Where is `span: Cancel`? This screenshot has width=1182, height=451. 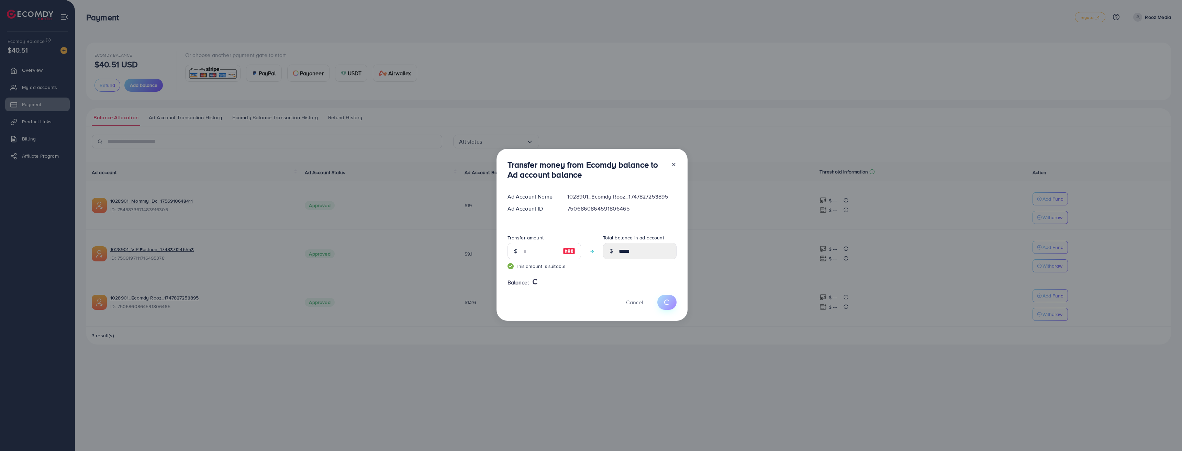 span: Cancel is located at coordinates (635, 302).